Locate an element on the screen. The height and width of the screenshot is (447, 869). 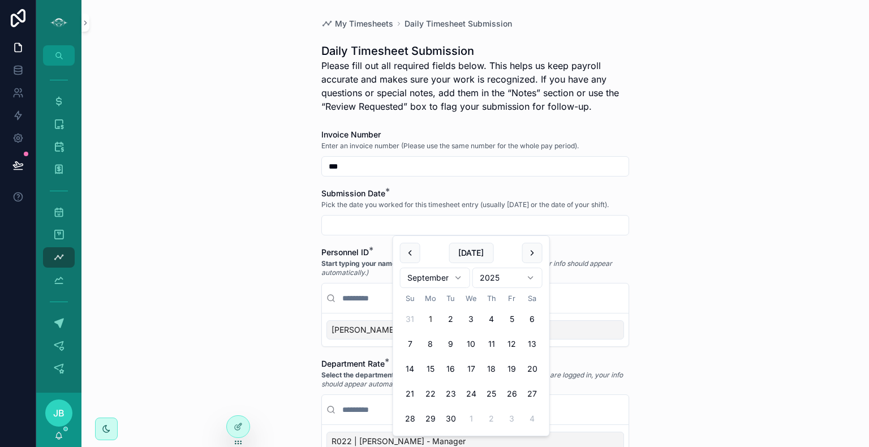
span: Daily Timesheet Submission is located at coordinates (458, 24).